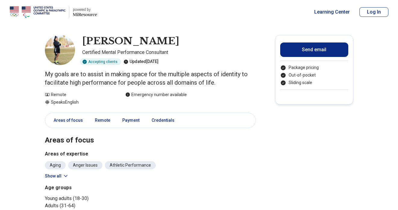  Describe the element at coordinates (79, 102) in the screenshot. I see `div: Speaks English` at that location.